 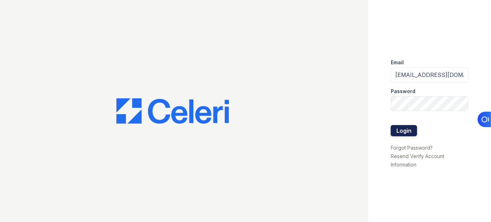 What do you see at coordinates (404, 131) in the screenshot?
I see `button: Login` at bounding box center [404, 131].